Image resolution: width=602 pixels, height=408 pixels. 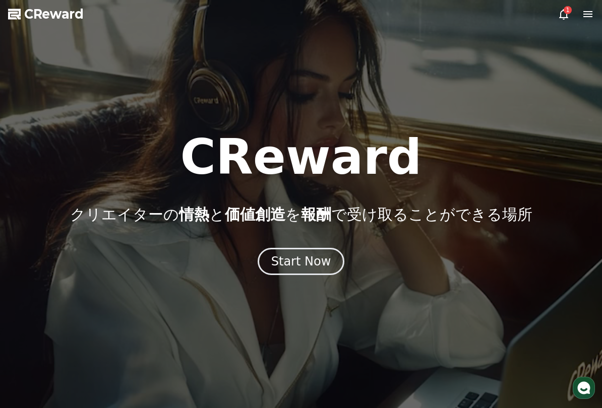 I want to click on a: CReward, so click(x=46, y=14).